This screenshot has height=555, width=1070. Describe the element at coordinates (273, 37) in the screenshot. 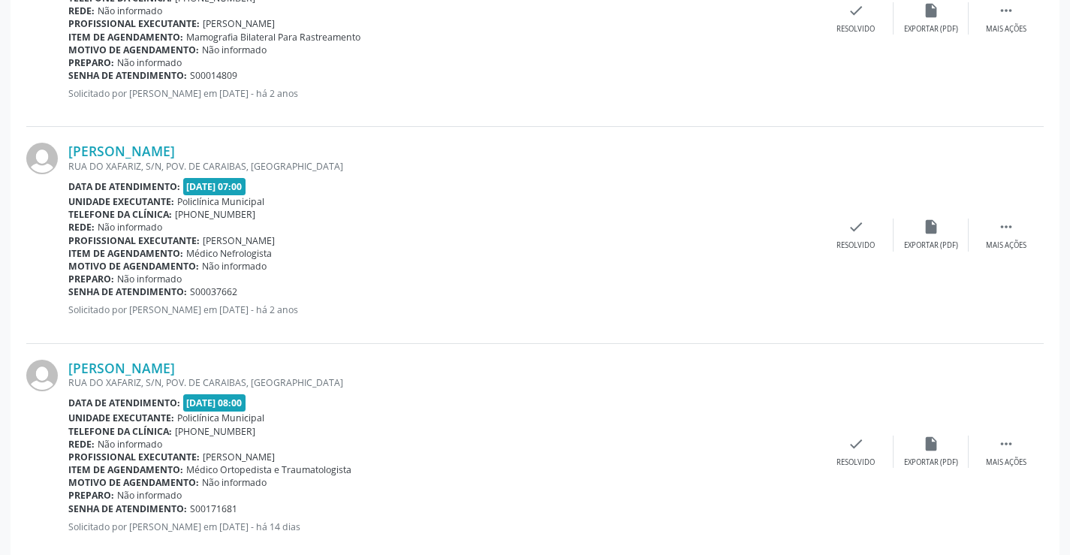

I see `span: Mamografia Bilateral Para Rastreamento` at that location.